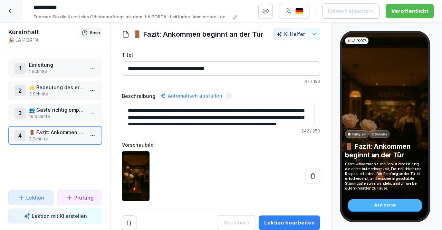 The image size is (442, 230). Describe the element at coordinates (237, 222) in the screenshot. I see `div: Speichern` at that location.